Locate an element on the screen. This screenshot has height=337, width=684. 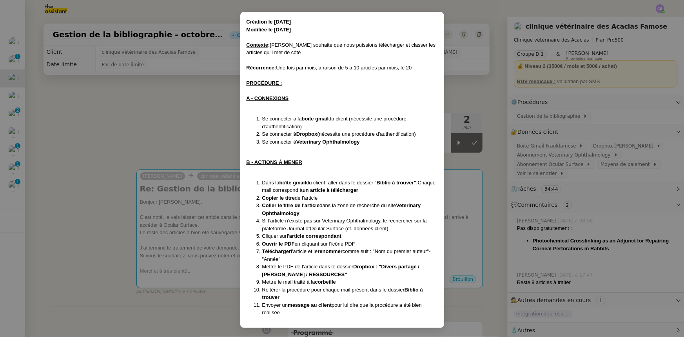
strong: message au client is located at coordinates (310, 305).